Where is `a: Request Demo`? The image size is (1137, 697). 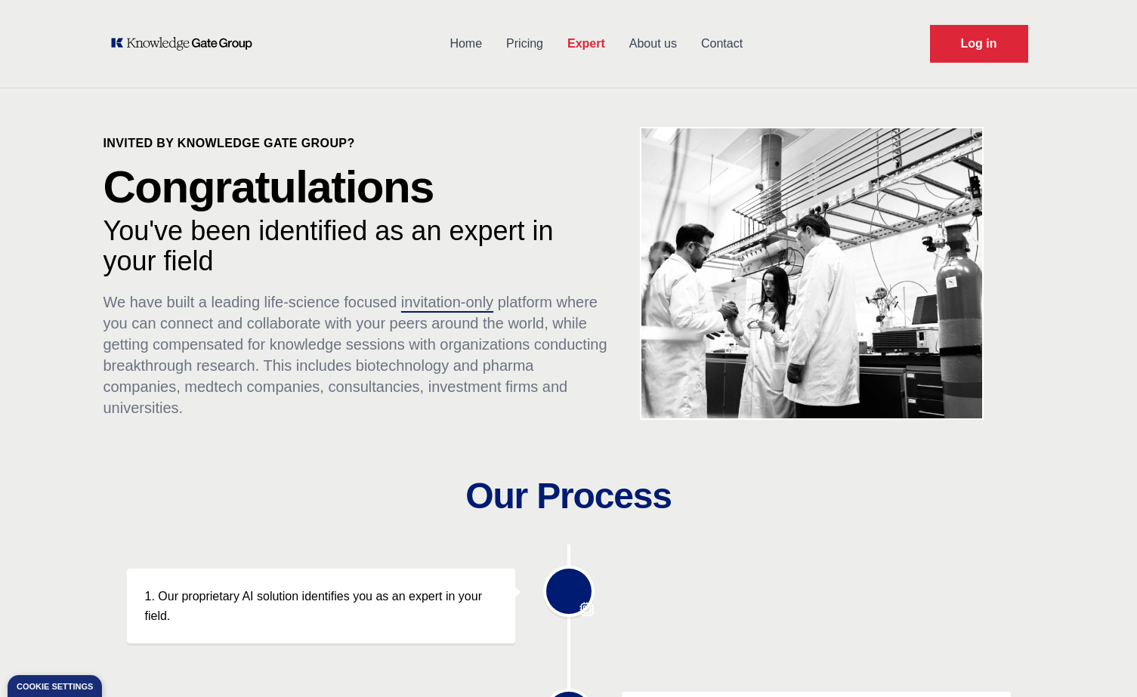 a: Request Demo is located at coordinates (979, 44).